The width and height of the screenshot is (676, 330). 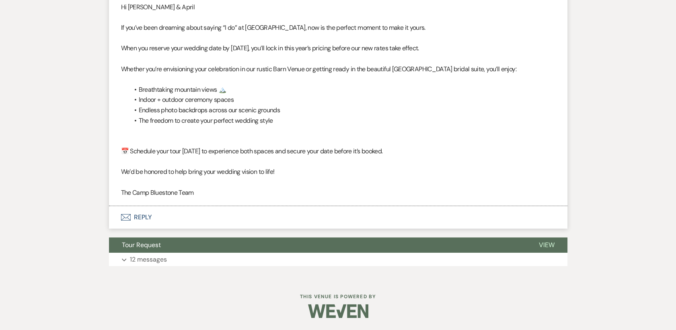 I want to click on li: Breathtaking mountain views 🏔️, so click(x=342, y=90).